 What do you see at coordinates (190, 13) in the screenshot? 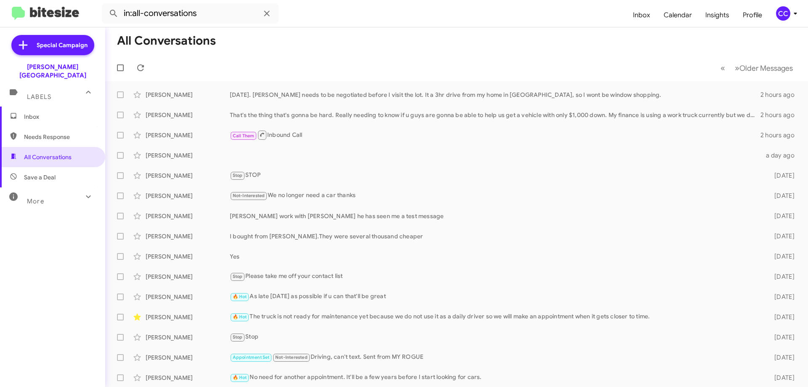
I see `input: Search` at bounding box center [190, 13].